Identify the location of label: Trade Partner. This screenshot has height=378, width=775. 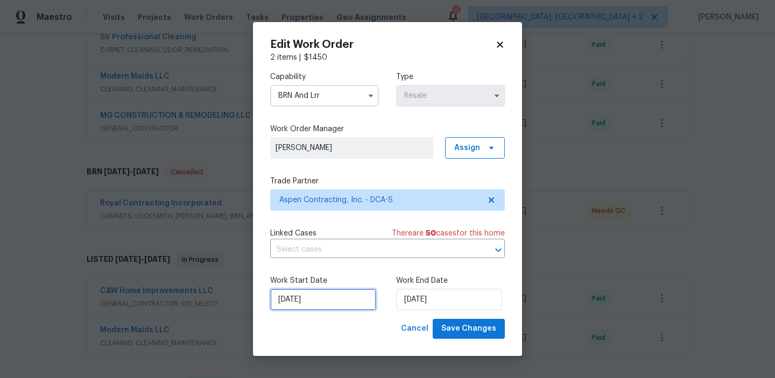
(387, 181).